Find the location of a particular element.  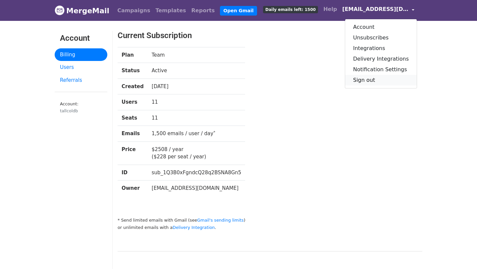

a: Open Gmail is located at coordinates (238, 11).